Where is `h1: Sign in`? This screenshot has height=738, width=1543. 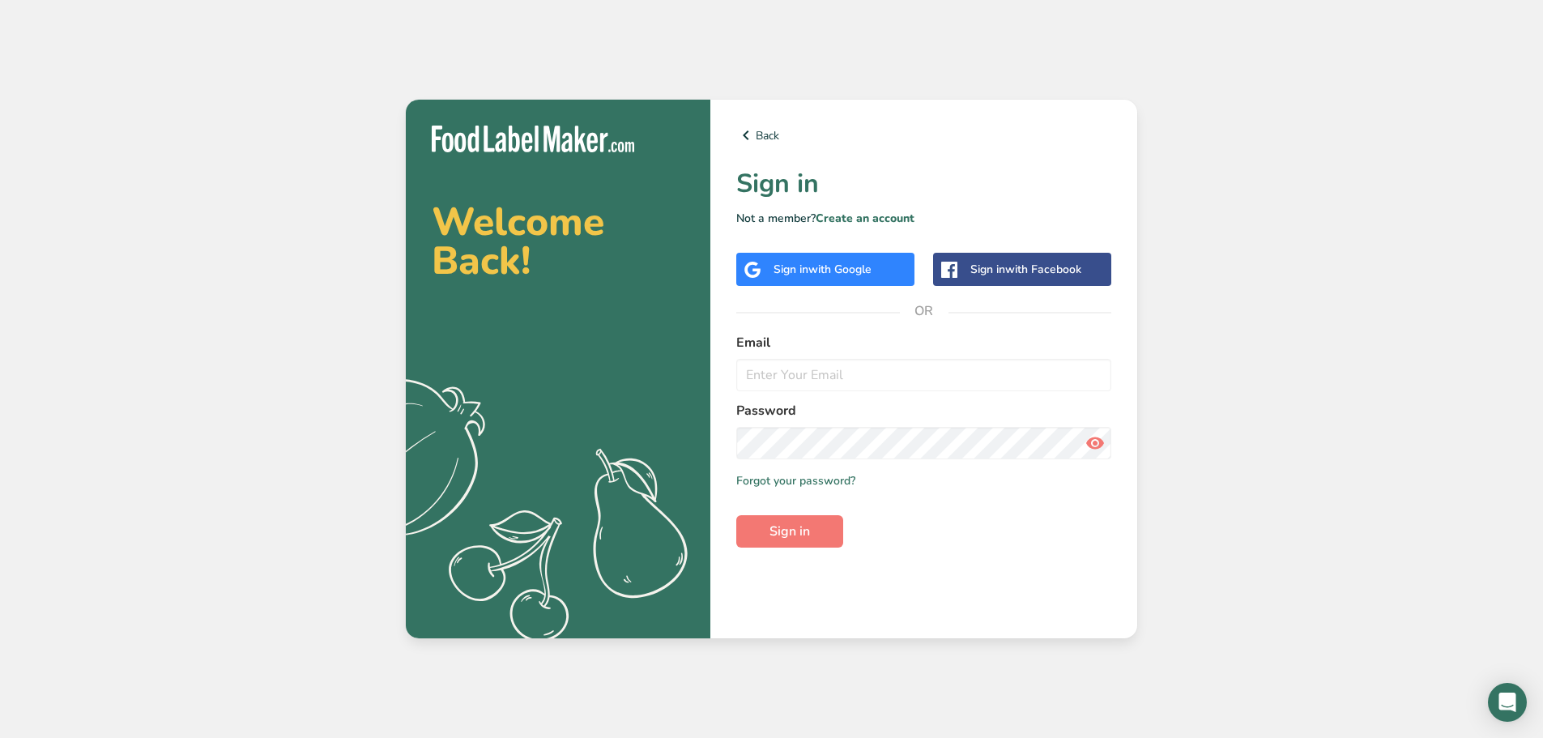
h1: Sign in is located at coordinates (923, 184).